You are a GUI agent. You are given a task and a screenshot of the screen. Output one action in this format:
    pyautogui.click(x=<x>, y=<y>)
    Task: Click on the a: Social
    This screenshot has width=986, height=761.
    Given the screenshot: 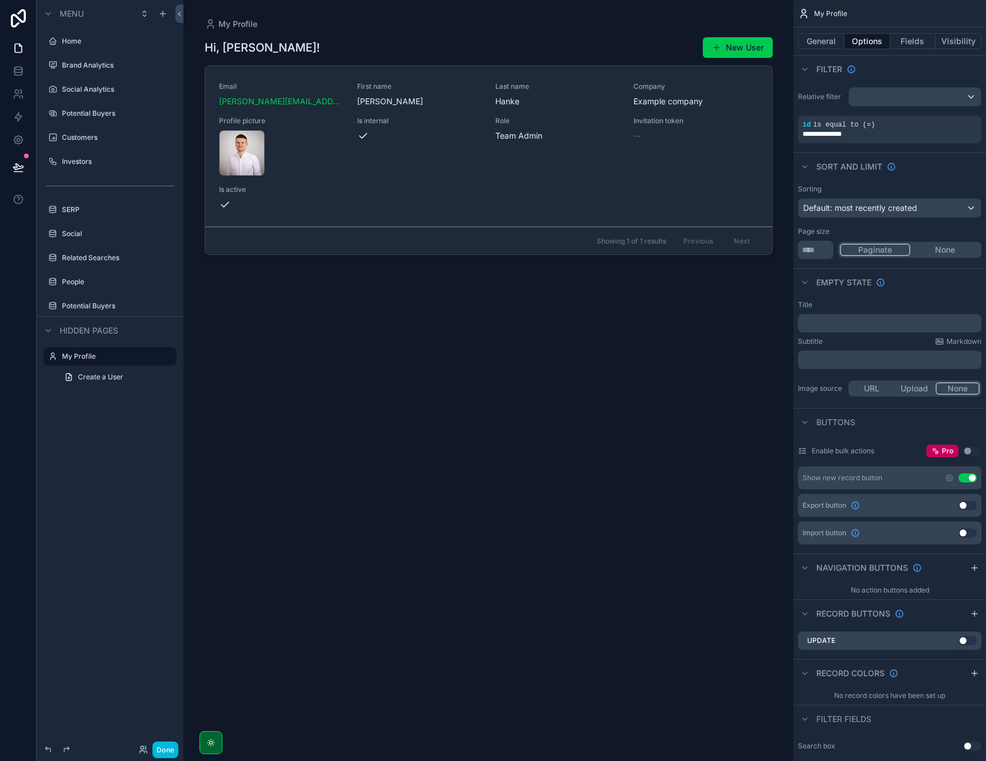 What is the action you would take?
    pyautogui.click(x=116, y=234)
    